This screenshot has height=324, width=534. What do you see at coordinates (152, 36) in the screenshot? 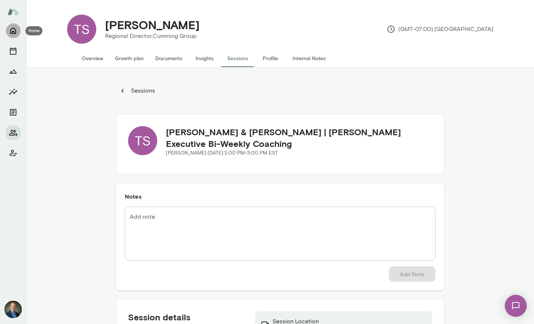
I see `p: Regional Director, Cumming Group` at bounding box center [152, 36].